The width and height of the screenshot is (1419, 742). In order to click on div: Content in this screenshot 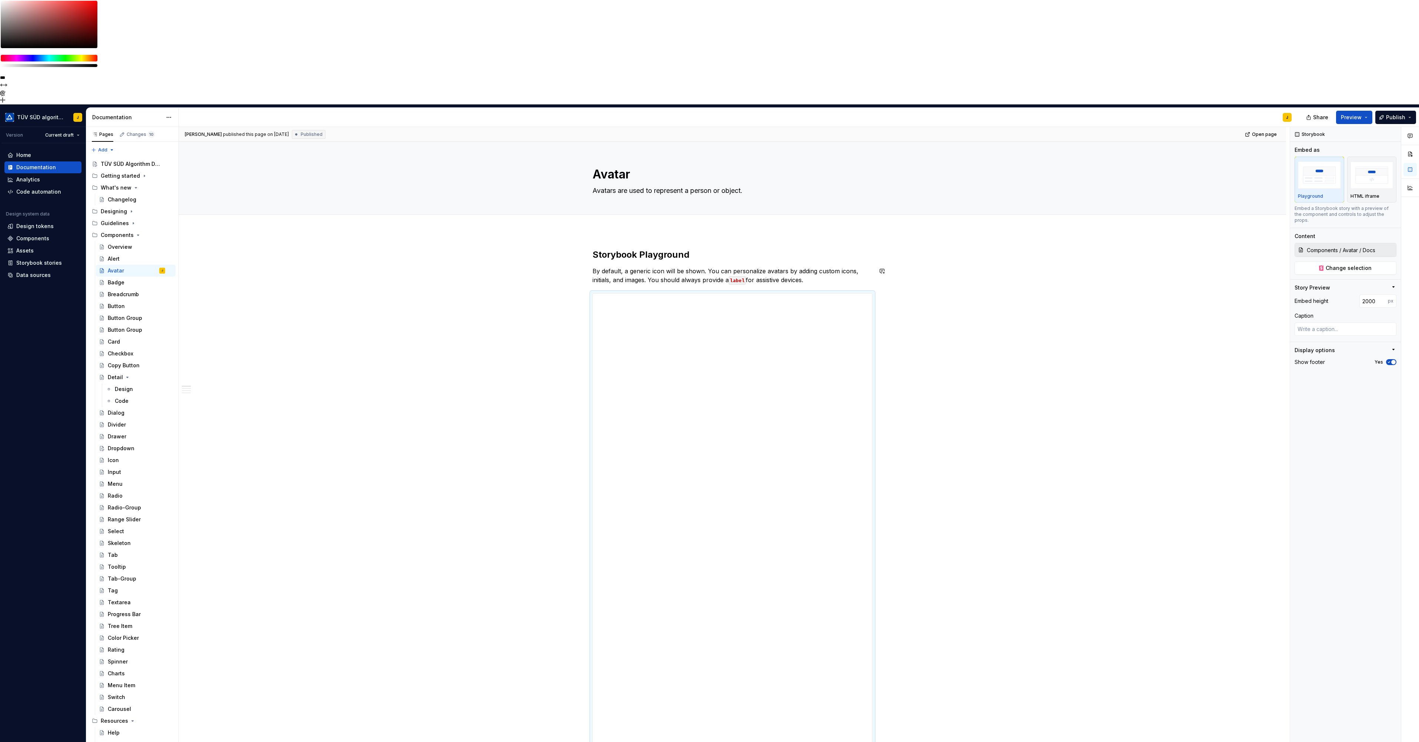, I will do `click(1305, 236)`.